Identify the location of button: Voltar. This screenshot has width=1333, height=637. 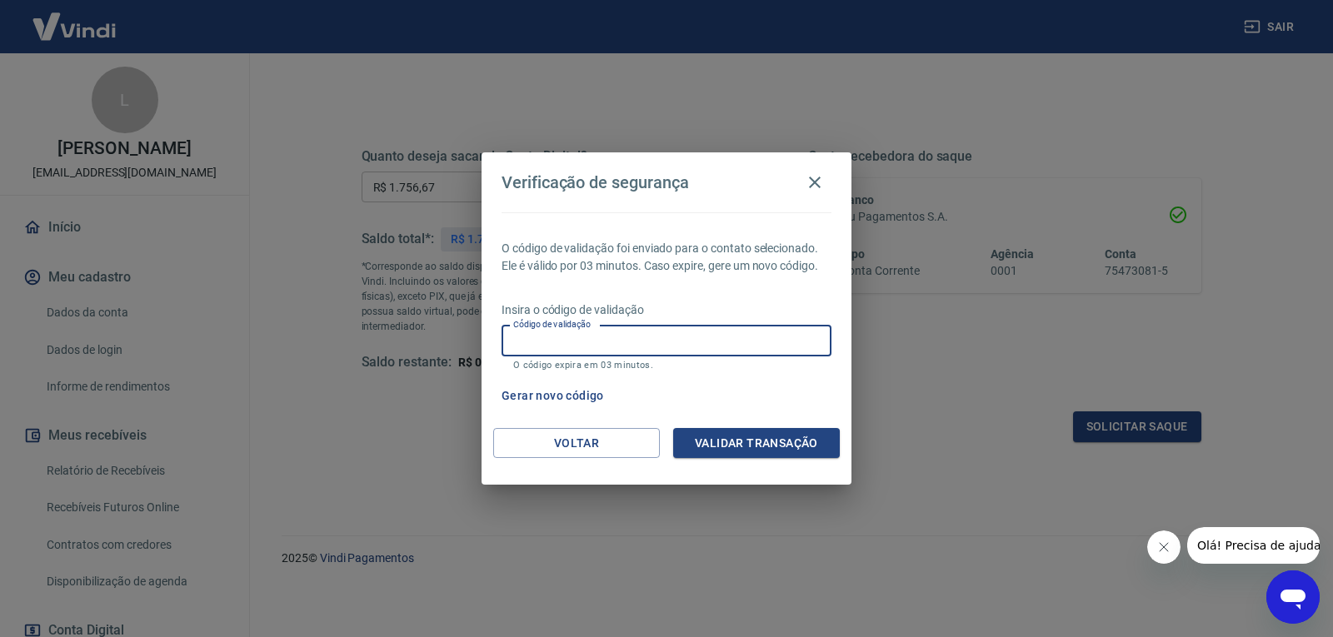
(576, 443).